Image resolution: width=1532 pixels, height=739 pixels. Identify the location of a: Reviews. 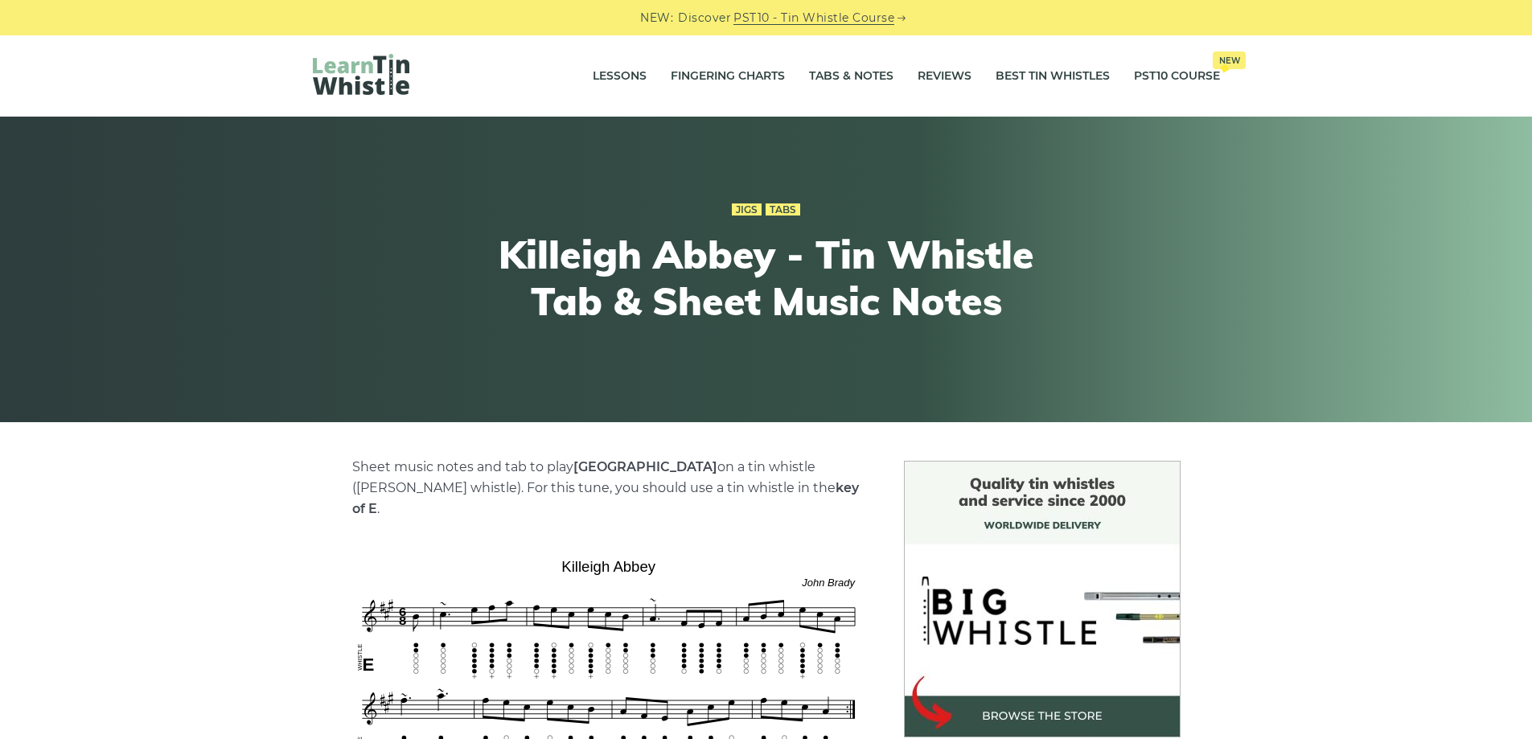
(944, 76).